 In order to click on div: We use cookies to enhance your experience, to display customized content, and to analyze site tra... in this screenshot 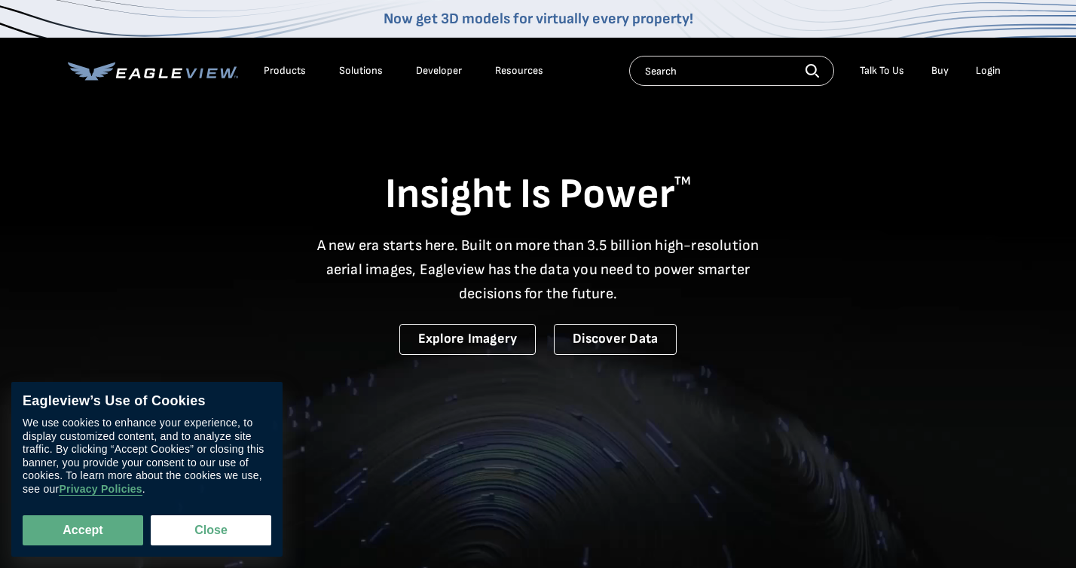, I will do `click(147, 457)`.